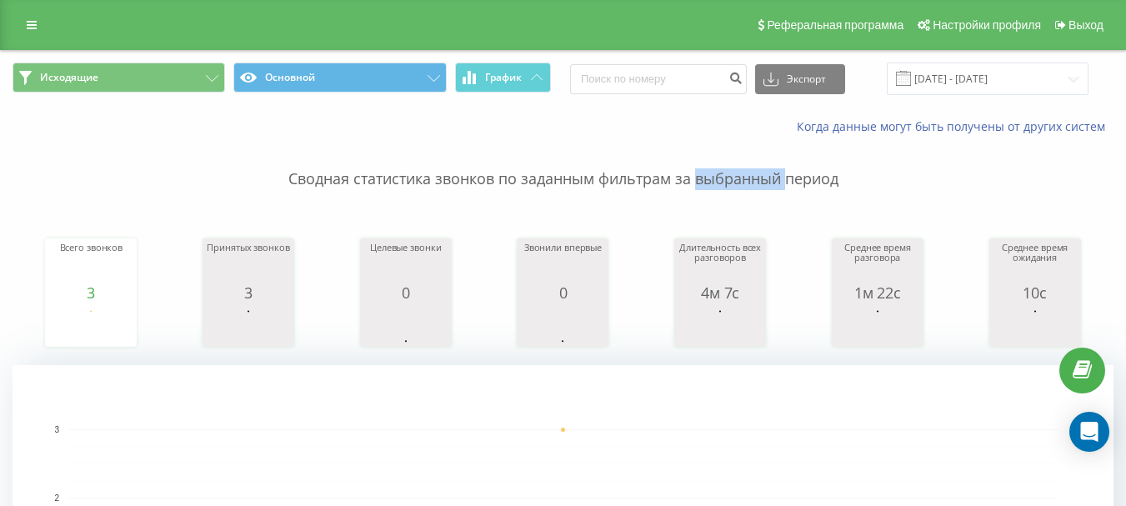  What do you see at coordinates (503, 77) in the screenshot?
I see `font: График` at bounding box center [503, 77].